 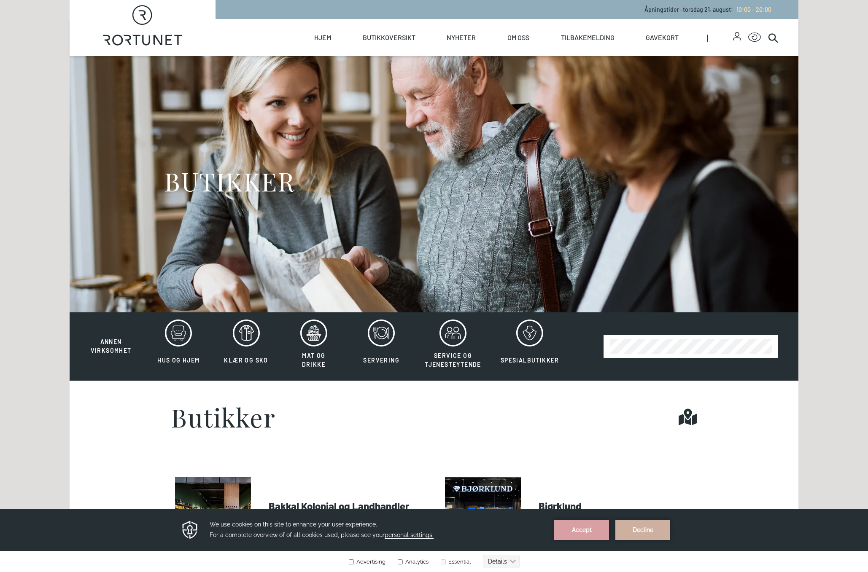 What do you see at coordinates (367, 54) in the screenshot?
I see `label: Advertising` at bounding box center [367, 54].